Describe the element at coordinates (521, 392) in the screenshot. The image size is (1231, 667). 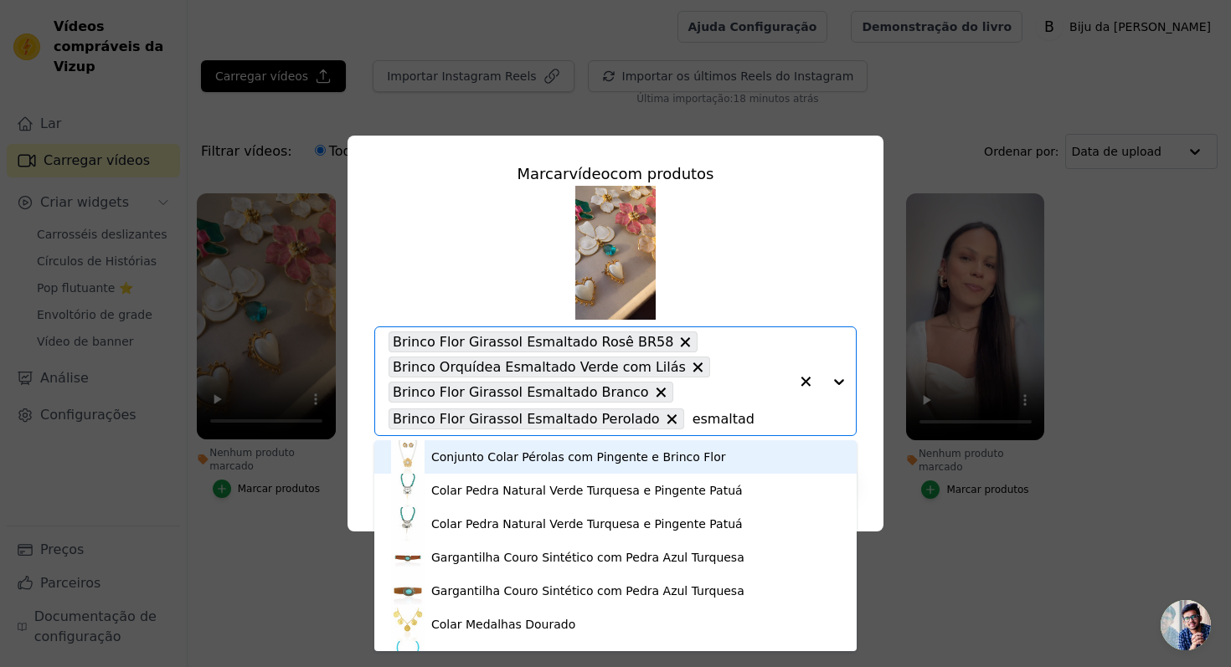
I see `font: Brinco Flor Girassol Esmaltado Branco` at that location.